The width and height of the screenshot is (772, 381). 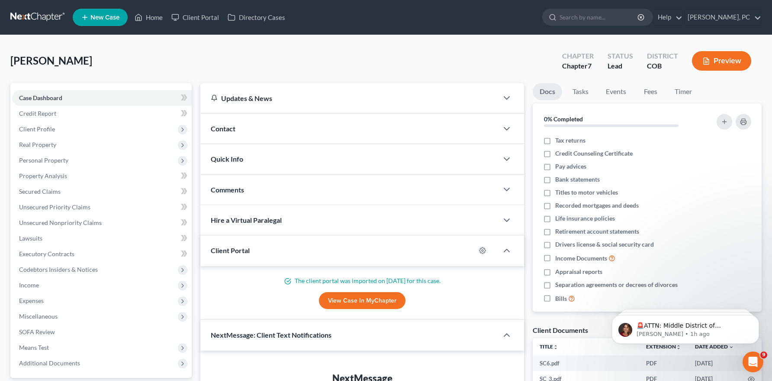 I want to click on div: Client Documents, so click(x=561, y=329).